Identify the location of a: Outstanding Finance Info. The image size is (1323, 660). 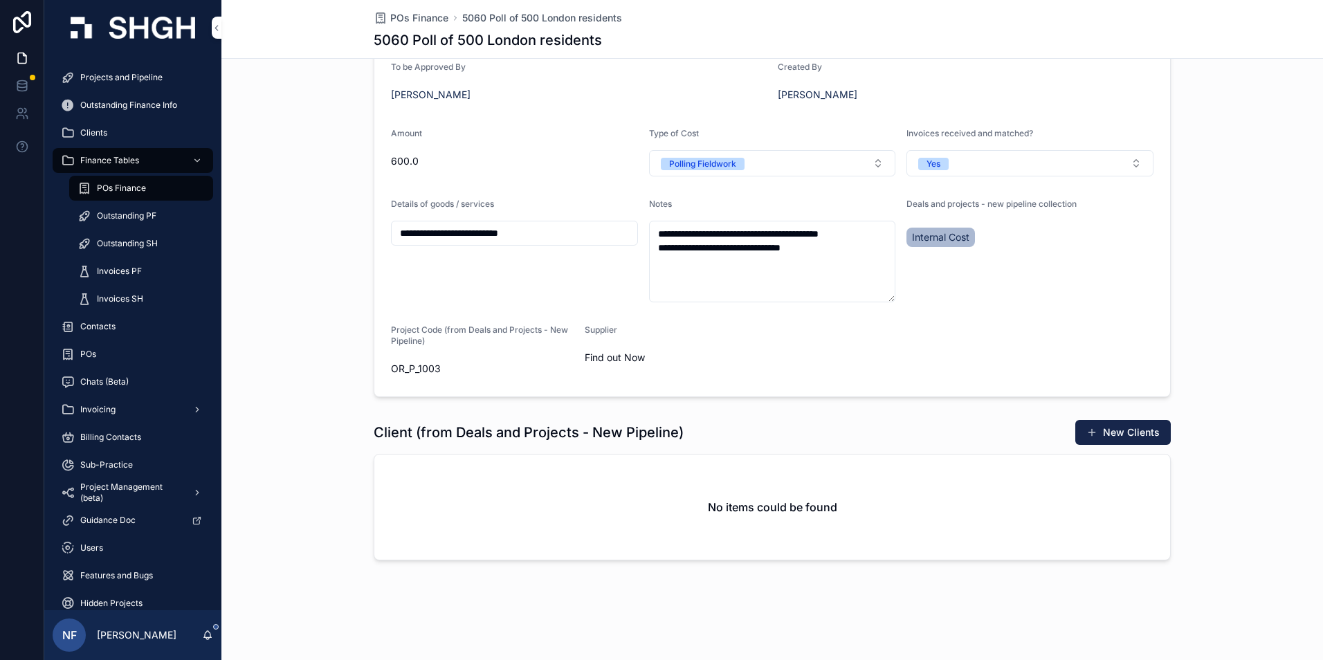
(133, 105).